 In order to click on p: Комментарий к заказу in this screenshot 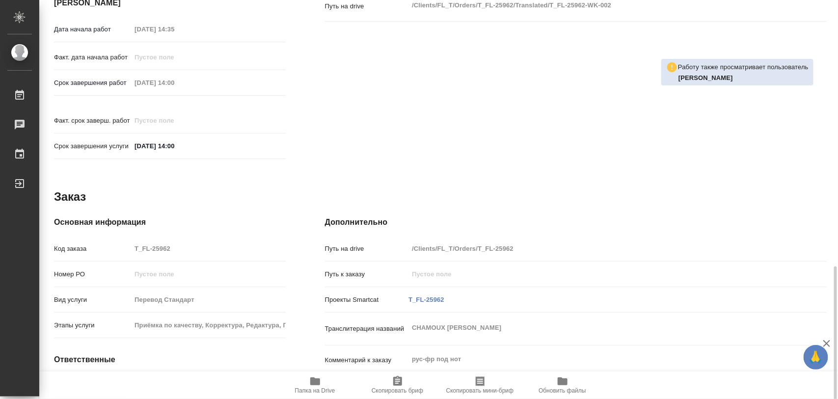, I will do `click(367, 360)`.